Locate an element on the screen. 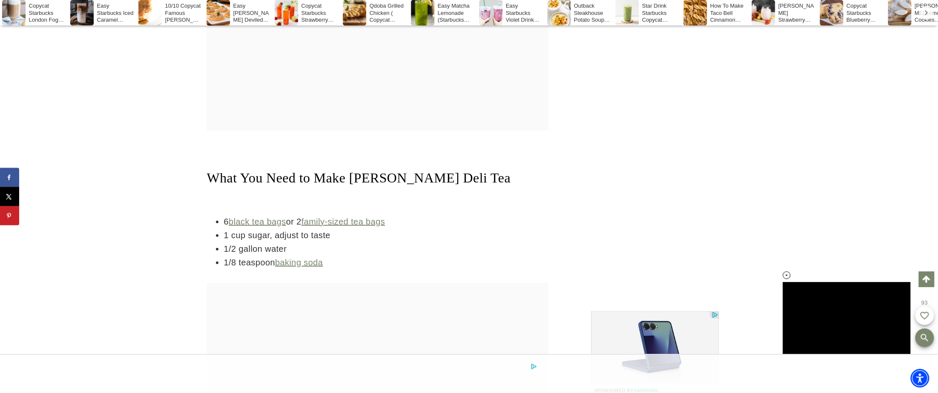  li: 6 or 2 is located at coordinates (386, 222).